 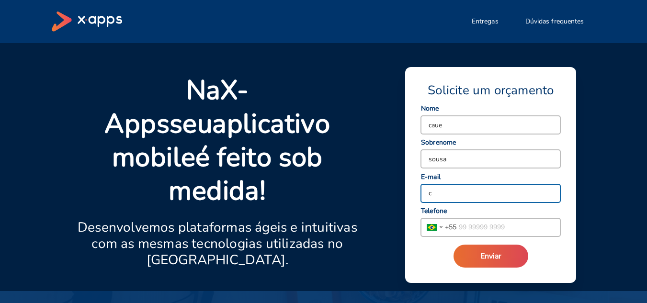 I want to click on span: Solicite um orçamento, so click(x=490, y=90).